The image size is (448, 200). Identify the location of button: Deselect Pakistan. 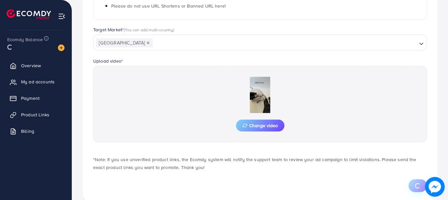
(148, 43).